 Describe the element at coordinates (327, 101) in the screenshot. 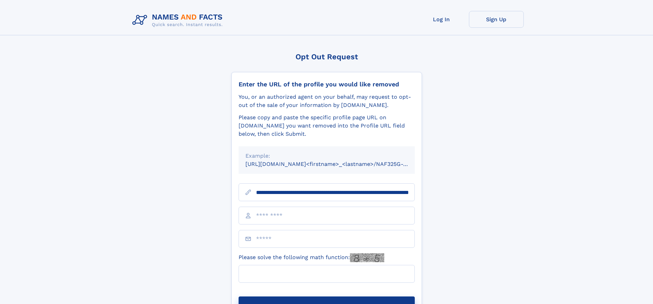

I see `div: You, or an authorized agent on your behalf, may request to opt-out of the sale of your informatio...` at that location.